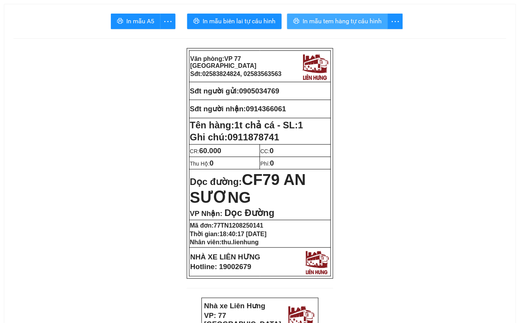 The height and width of the screenshot is (323, 520). Describe the element at coordinates (206, 213) in the screenshot. I see `span: VP Nhận:` at that location.